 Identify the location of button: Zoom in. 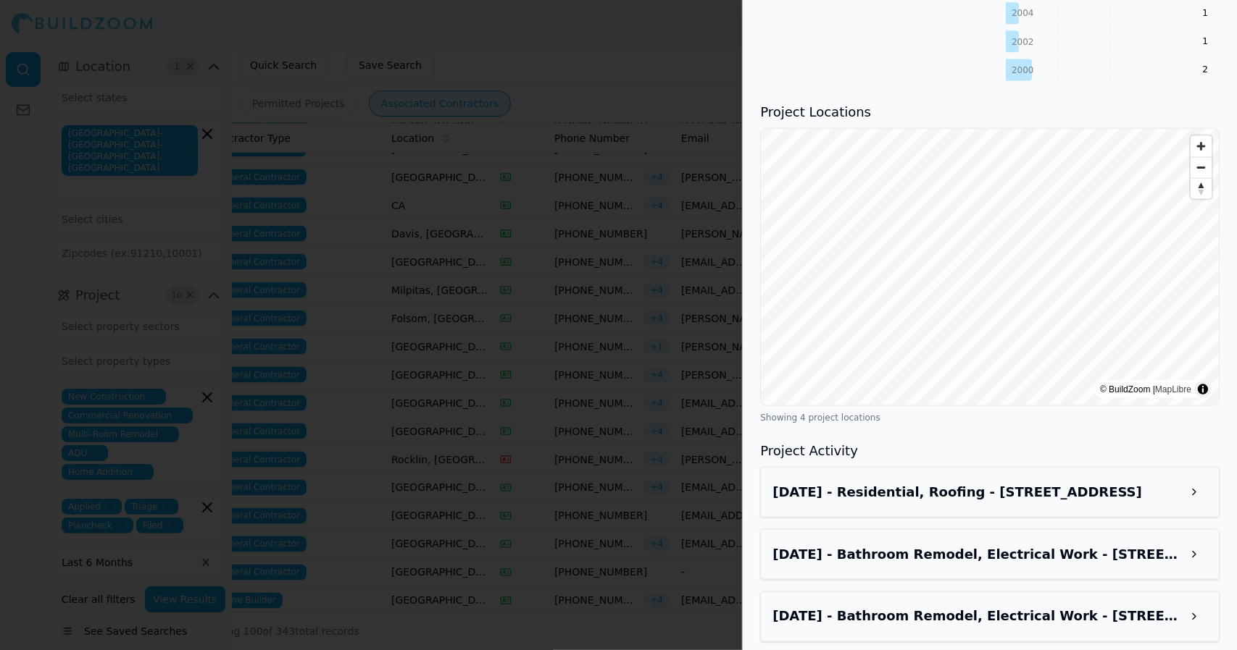
(1200, 146).